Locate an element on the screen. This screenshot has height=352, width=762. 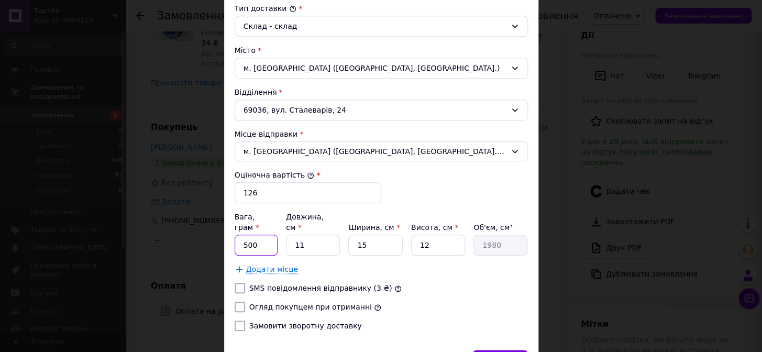
div: Тип доставки is located at coordinates (381, 8).